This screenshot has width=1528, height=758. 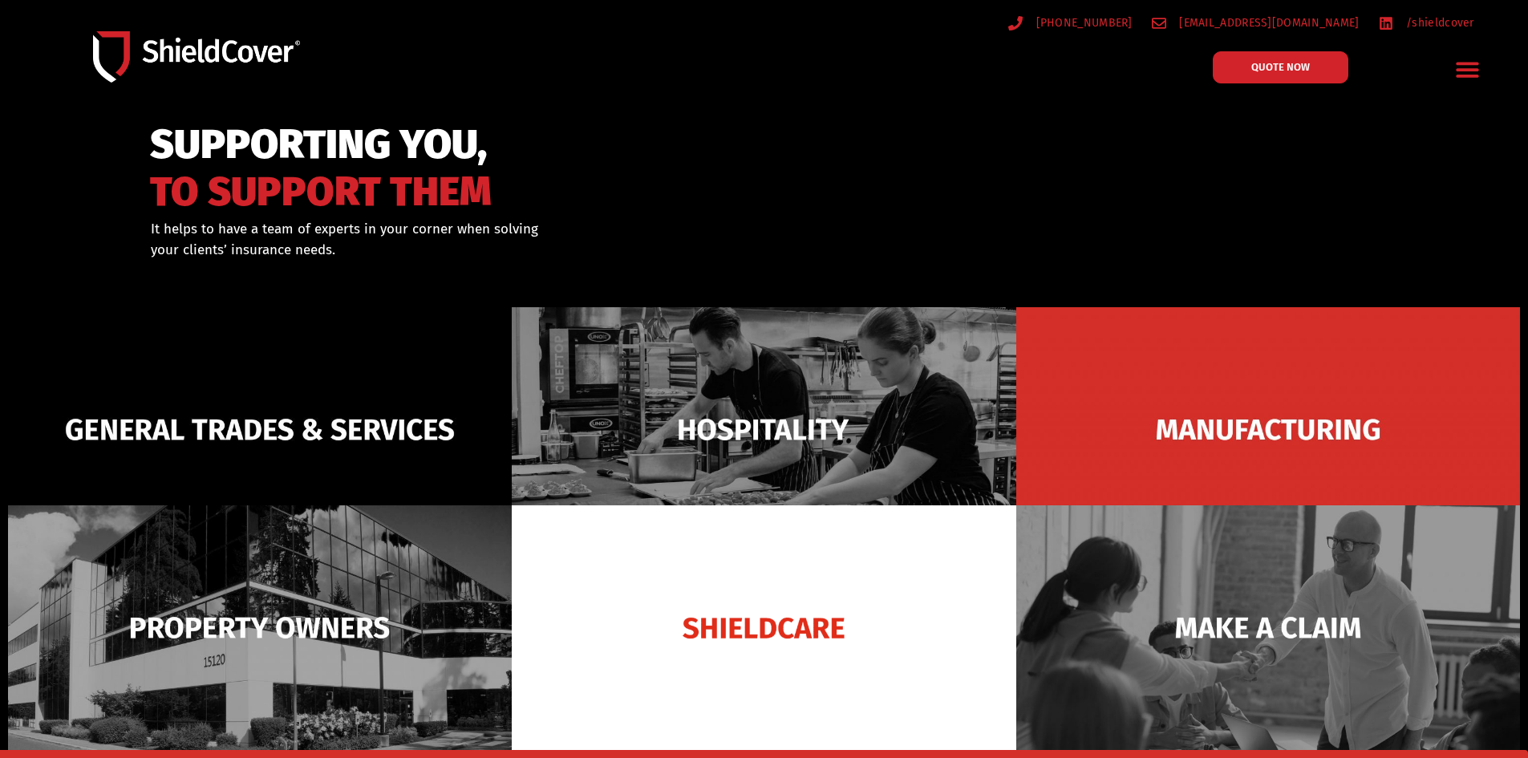 I want to click on img: Shield-Cover-Underwriting-Australia-logo-full, so click(x=197, y=56).